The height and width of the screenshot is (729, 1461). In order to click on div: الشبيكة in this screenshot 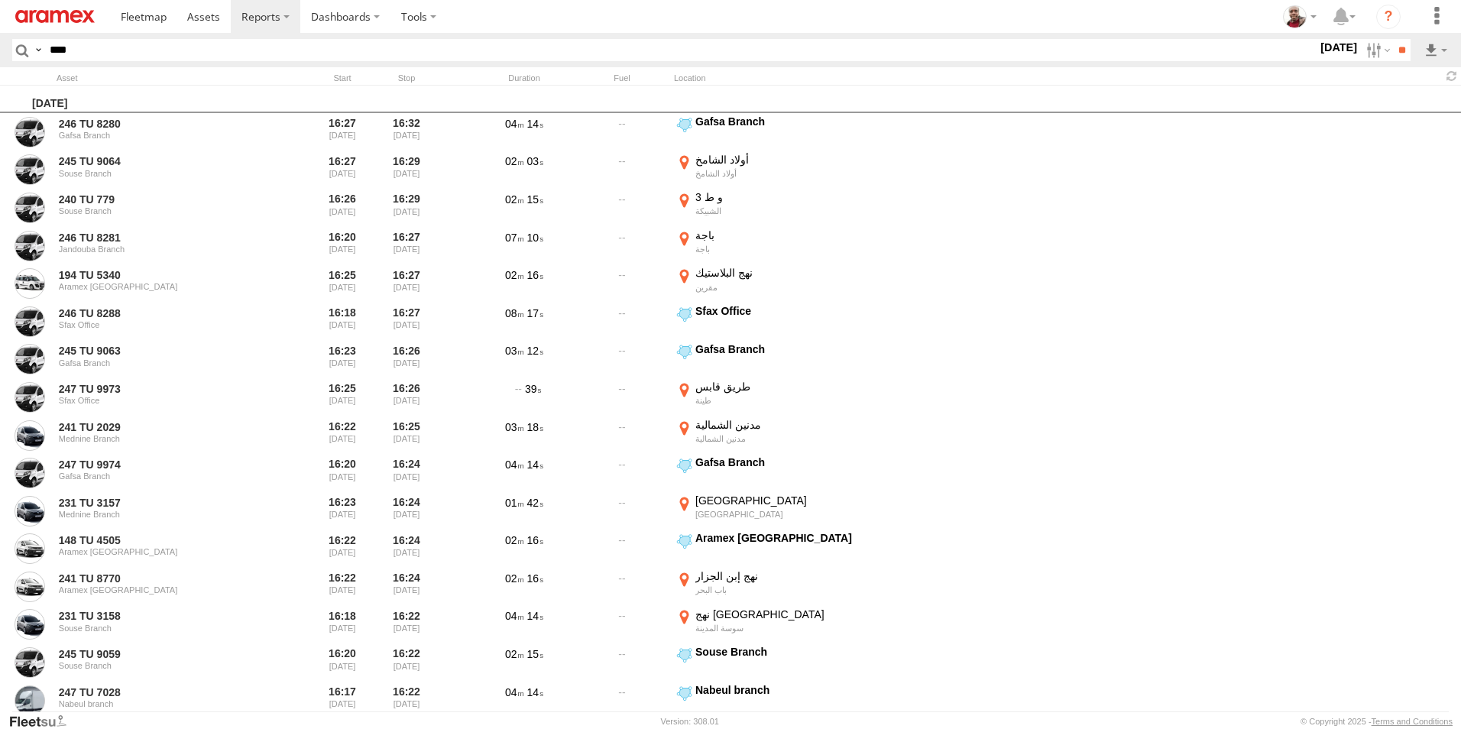, I will do `click(778, 211)`.